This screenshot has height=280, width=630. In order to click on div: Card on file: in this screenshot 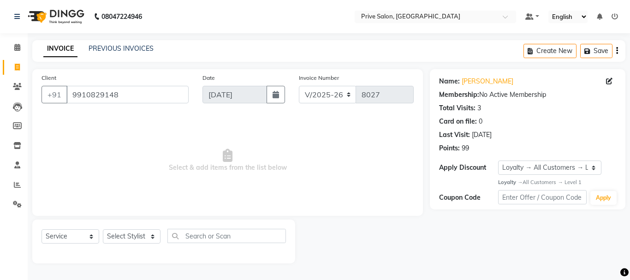, I will do `click(458, 121)`.